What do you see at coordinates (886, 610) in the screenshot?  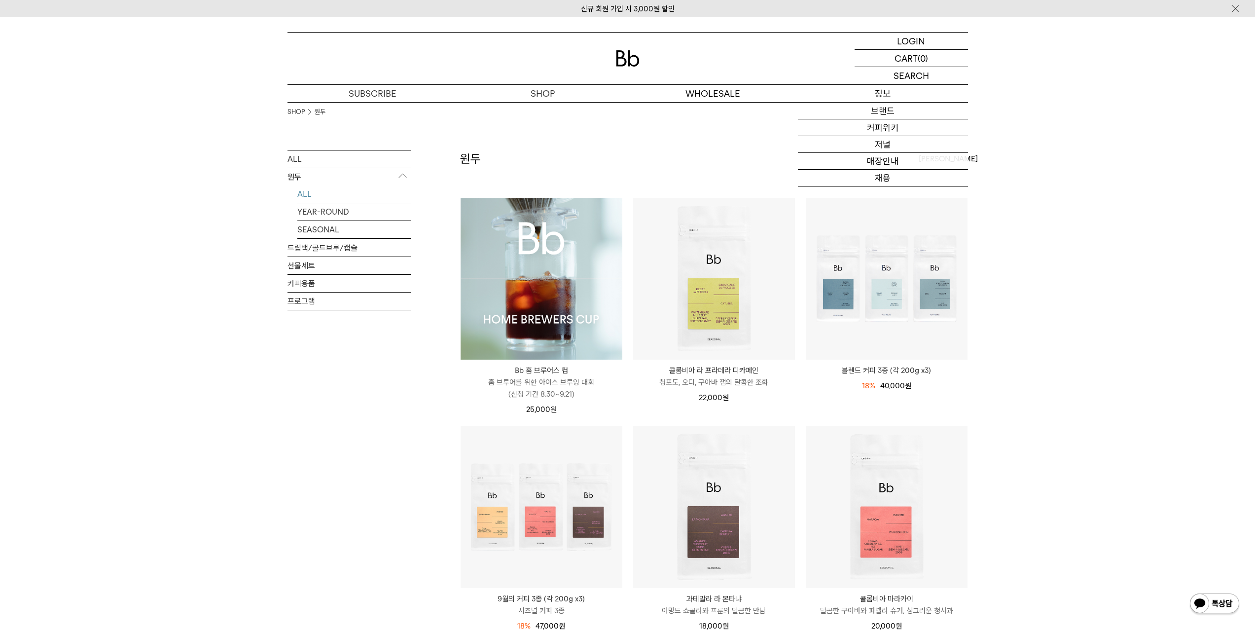 I see `p: 달콤한 구아바와 파넬라 슈거, 싱그러운 청사과` at bounding box center [886, 610].